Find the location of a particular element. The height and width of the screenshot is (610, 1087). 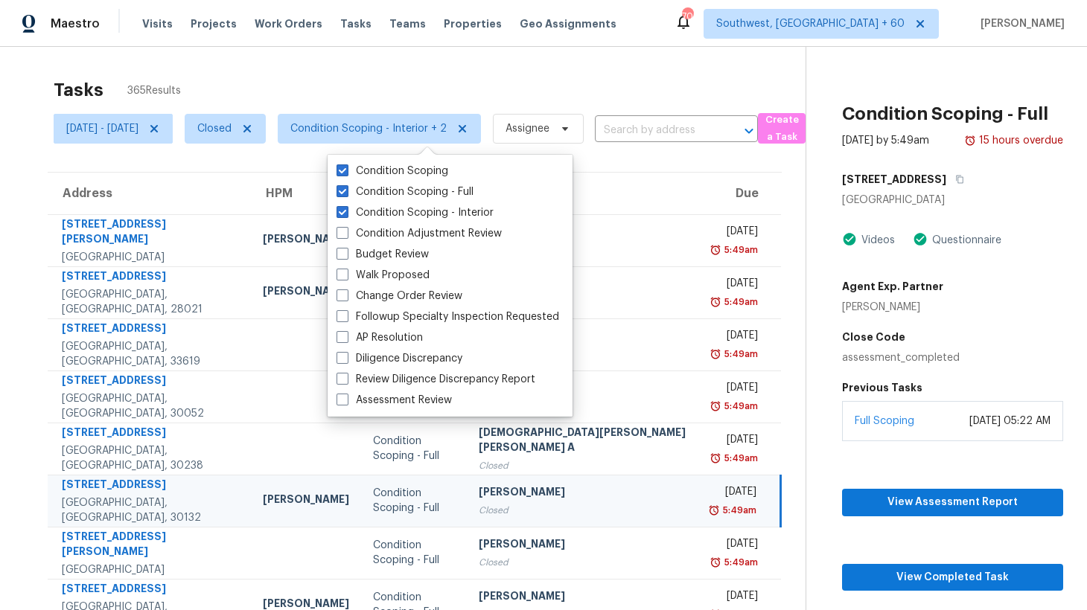

label: Assessment Review is located at coordinates (394, 400).